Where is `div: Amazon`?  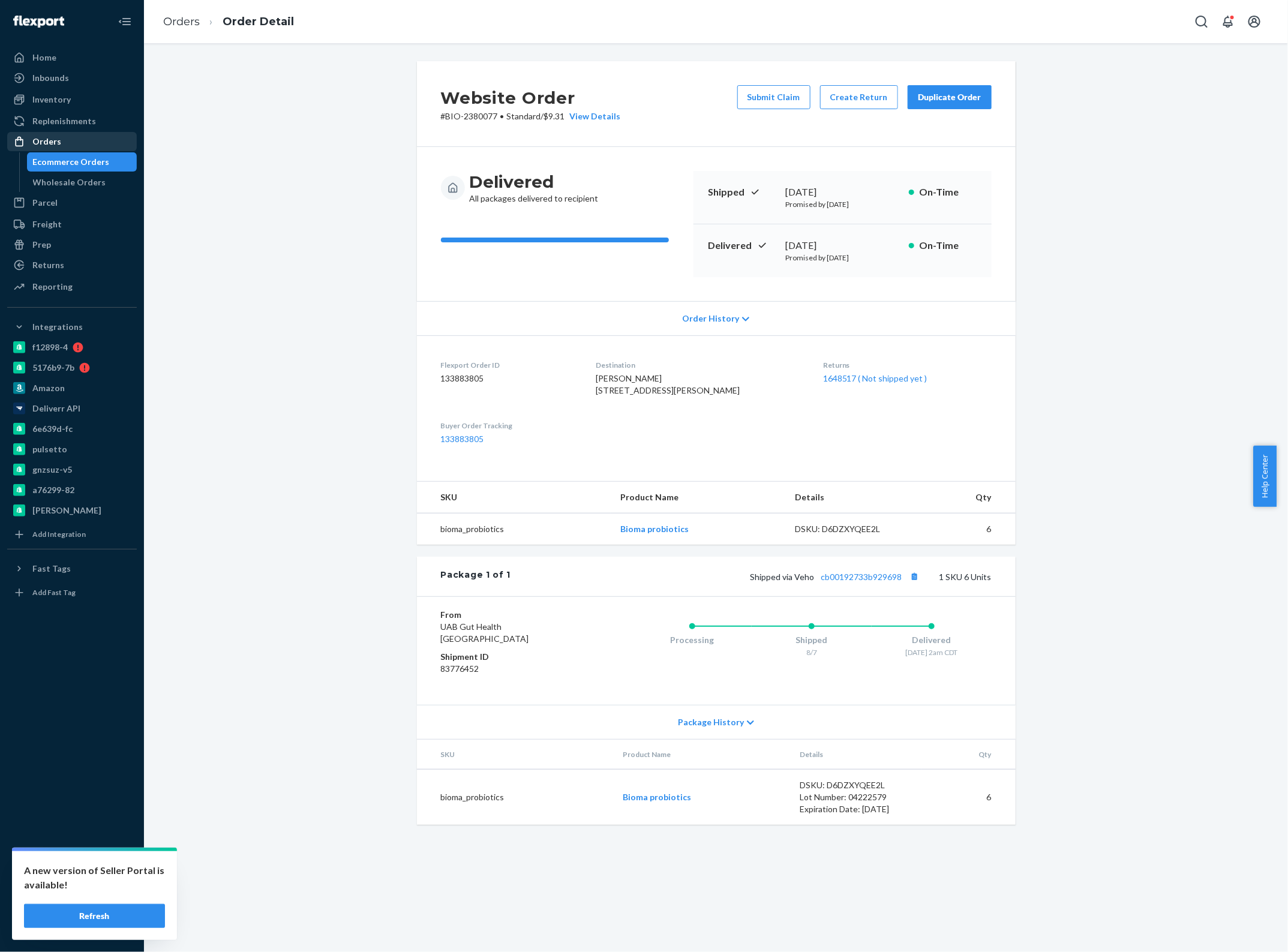 div: Amazon is located at coordinates (48, 388).